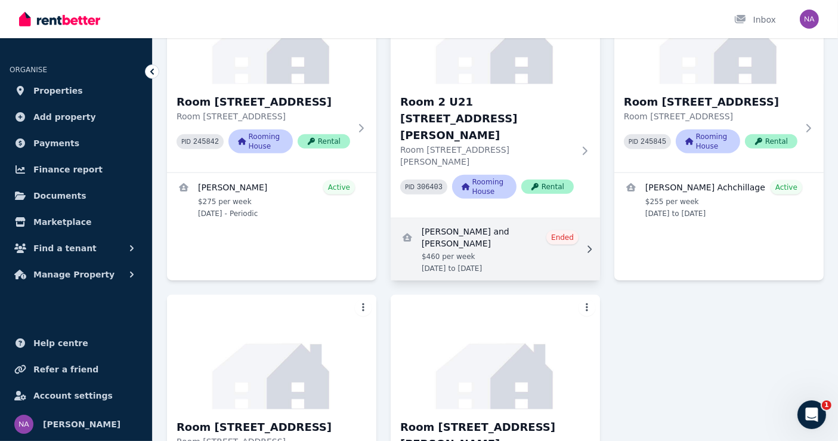 The image size is (838, 441). I want to click on a: Account settings, so click(76, 396).